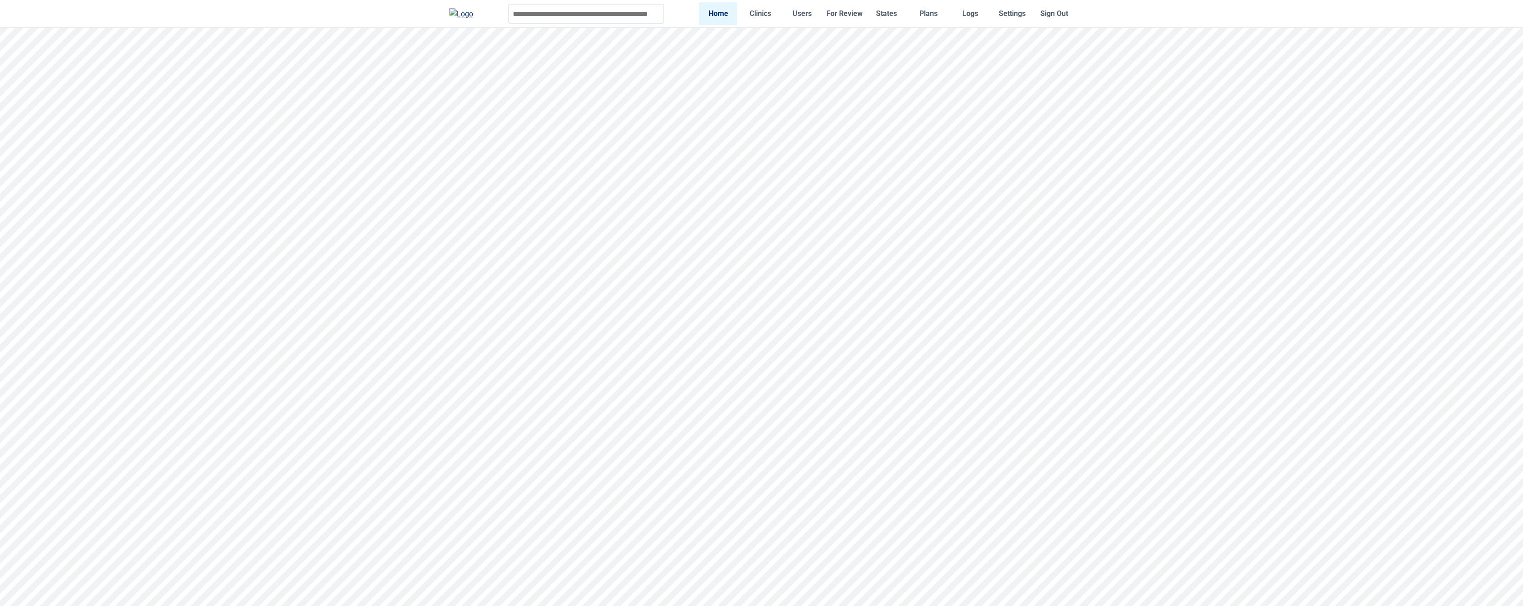 This screenshot has height=615, width=1523. I want to click on a: States, so click(887, 13).